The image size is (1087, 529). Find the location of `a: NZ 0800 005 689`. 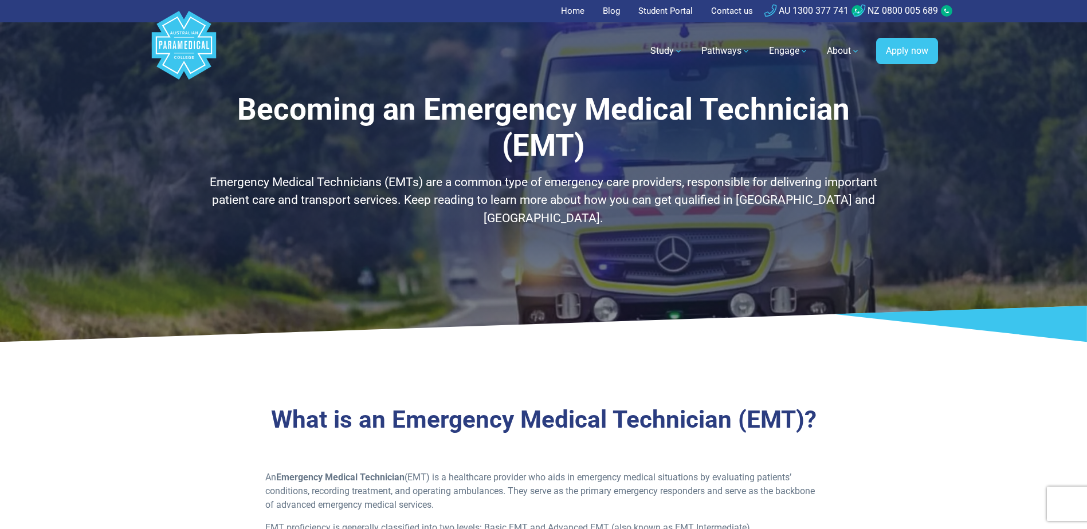

a: NZ 0800 005 689 is located at coordinates (895, 10).